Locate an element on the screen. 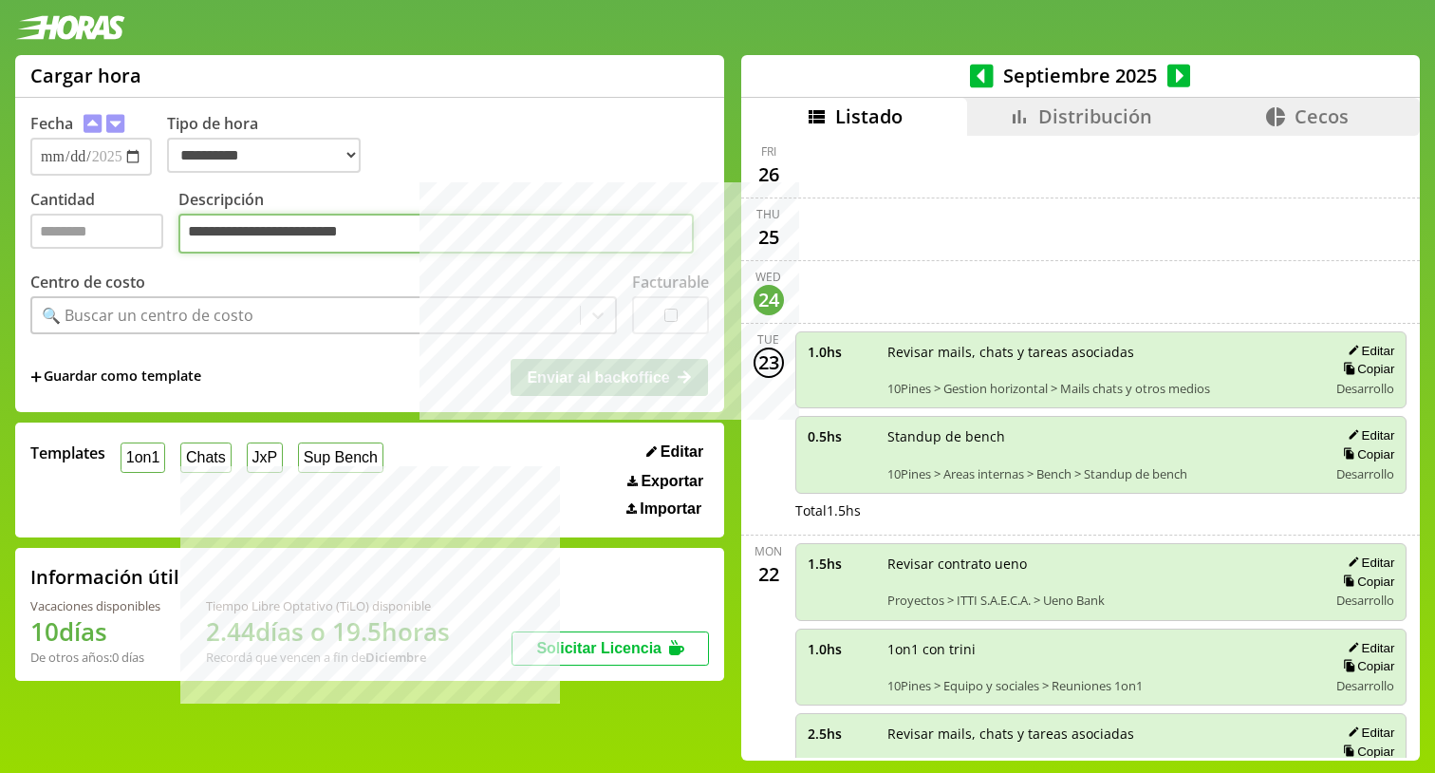  span: Revisar contrato ueno is located at coordinates (1101, 563).